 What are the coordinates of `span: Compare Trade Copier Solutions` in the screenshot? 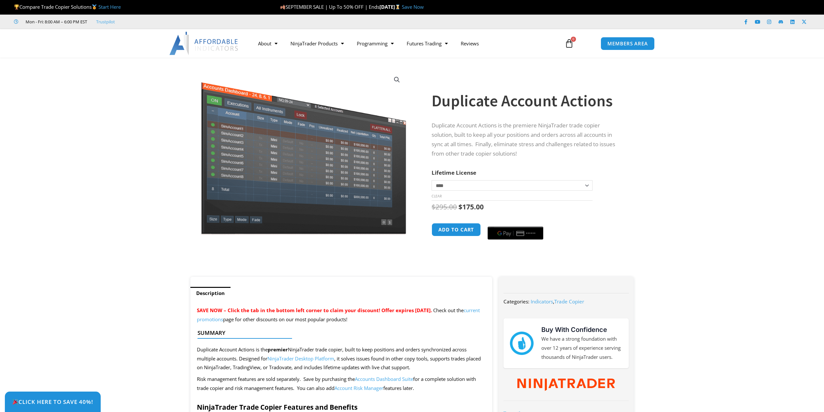 It's located at (67, 7).